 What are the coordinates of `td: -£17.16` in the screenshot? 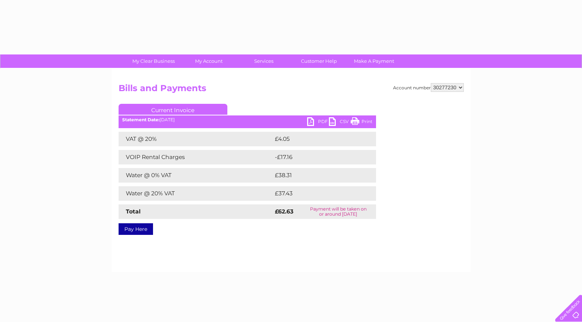 It's located at (317, 157).